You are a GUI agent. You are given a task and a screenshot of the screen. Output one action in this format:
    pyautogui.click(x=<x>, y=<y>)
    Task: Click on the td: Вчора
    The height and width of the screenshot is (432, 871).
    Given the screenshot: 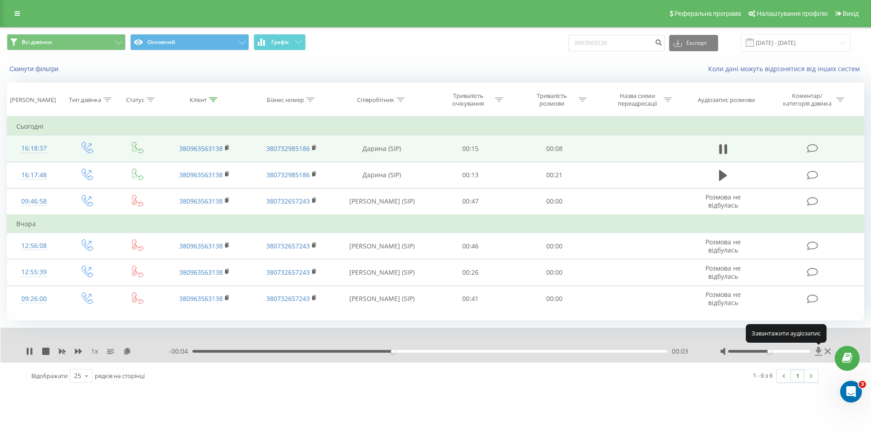 What is the action you would take?
    pyautogui.click(x=435, y=224)
    